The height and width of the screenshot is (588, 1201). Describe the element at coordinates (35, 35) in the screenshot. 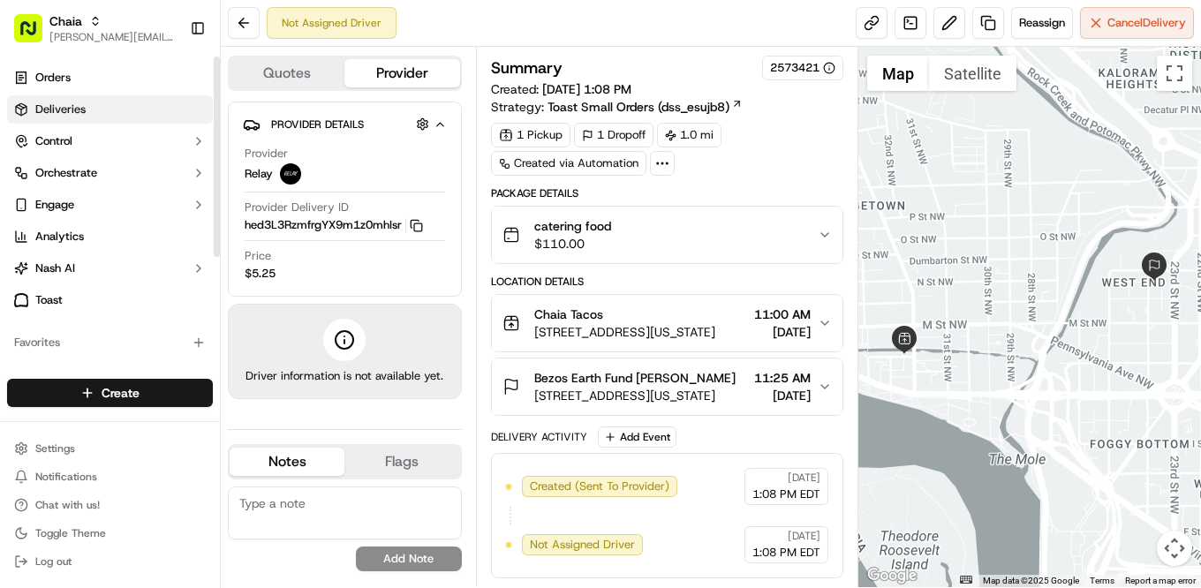

I see `img: Nash` at that location.